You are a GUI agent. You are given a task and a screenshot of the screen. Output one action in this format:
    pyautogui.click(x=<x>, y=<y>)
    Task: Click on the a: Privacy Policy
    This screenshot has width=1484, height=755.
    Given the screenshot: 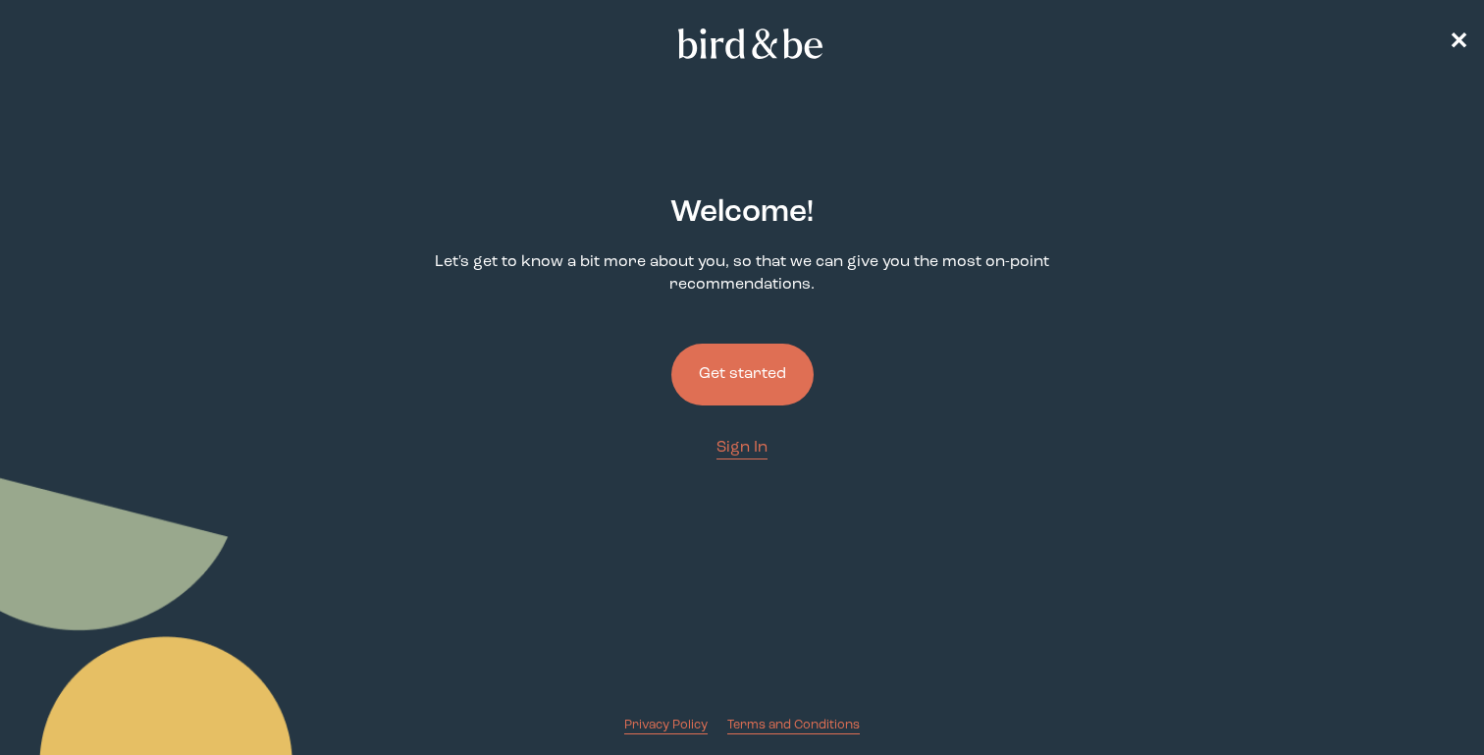 What is the action you would take?
    pyautogui.click(x=666, y=725)
    